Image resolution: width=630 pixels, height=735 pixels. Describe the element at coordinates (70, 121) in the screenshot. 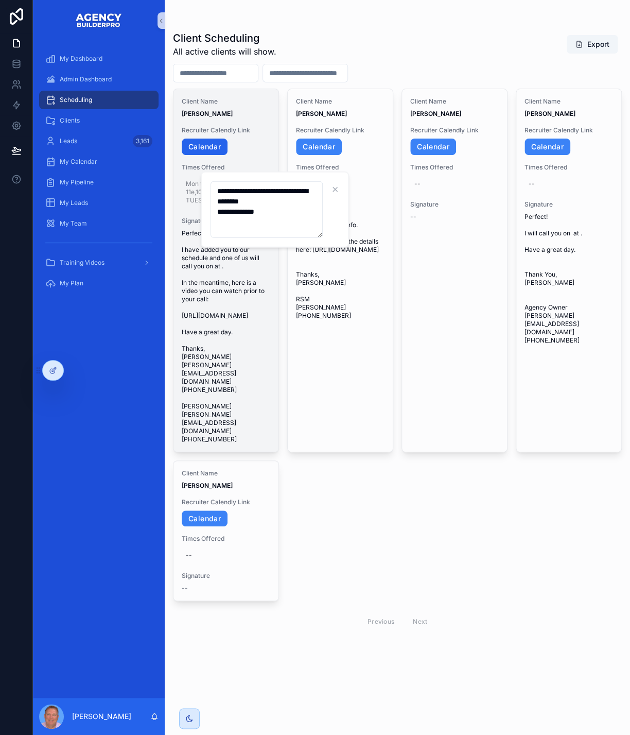

I see `span: Clients` at that location.